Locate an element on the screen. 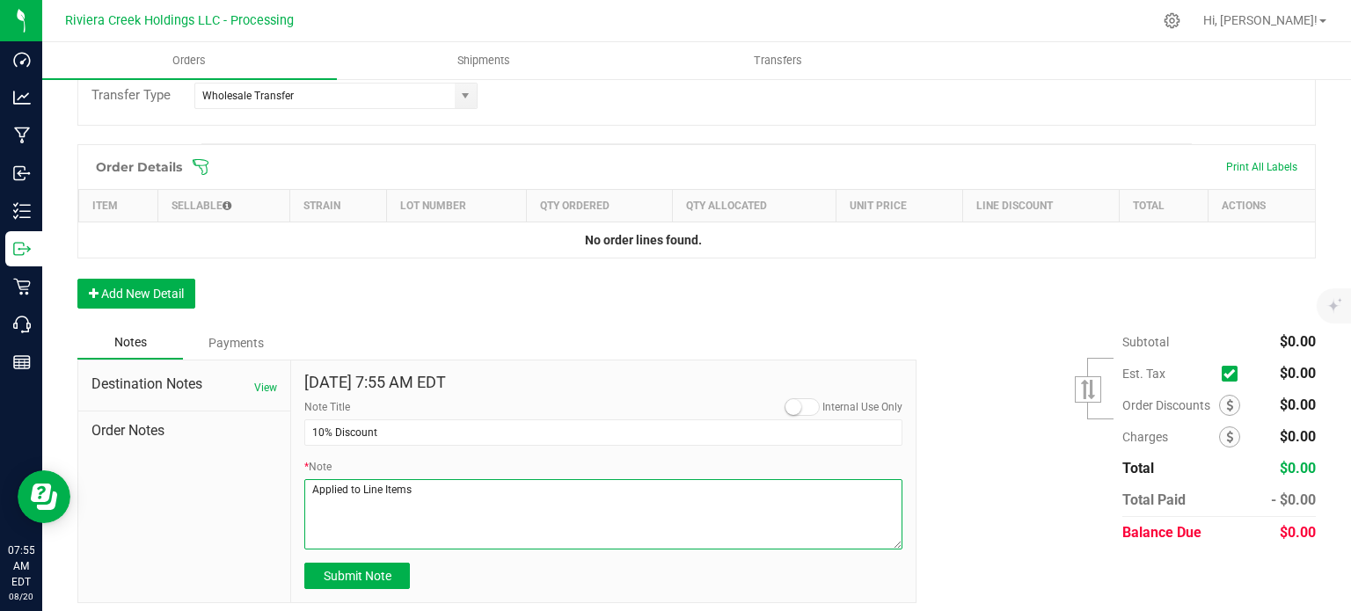  strong: No order lines found. is located at coordinates (643, 240).